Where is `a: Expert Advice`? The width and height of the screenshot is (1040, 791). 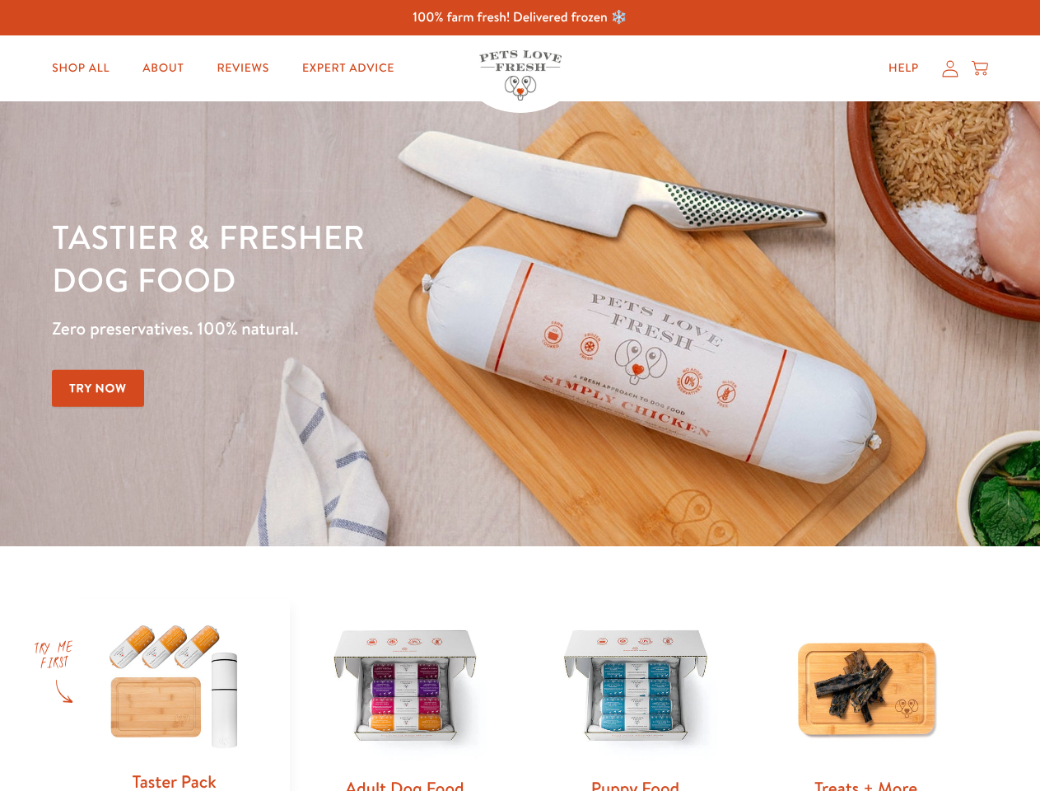
a: Expert Advice is located at coordinates (348, 68).